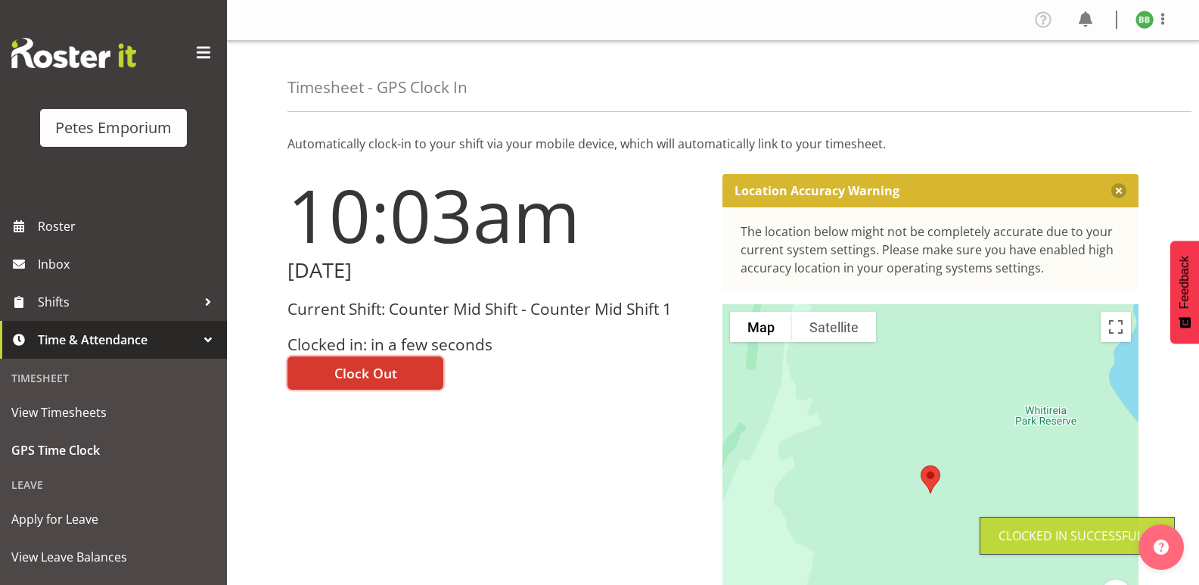 This screenshot has height=585, width=1199. What do you see at coordinates (713, 144) in the screenshot?
I see `p: Automatically clock-in to your shift via your mobile device, which will automatically link to you...` at bounding box center [713, 144].